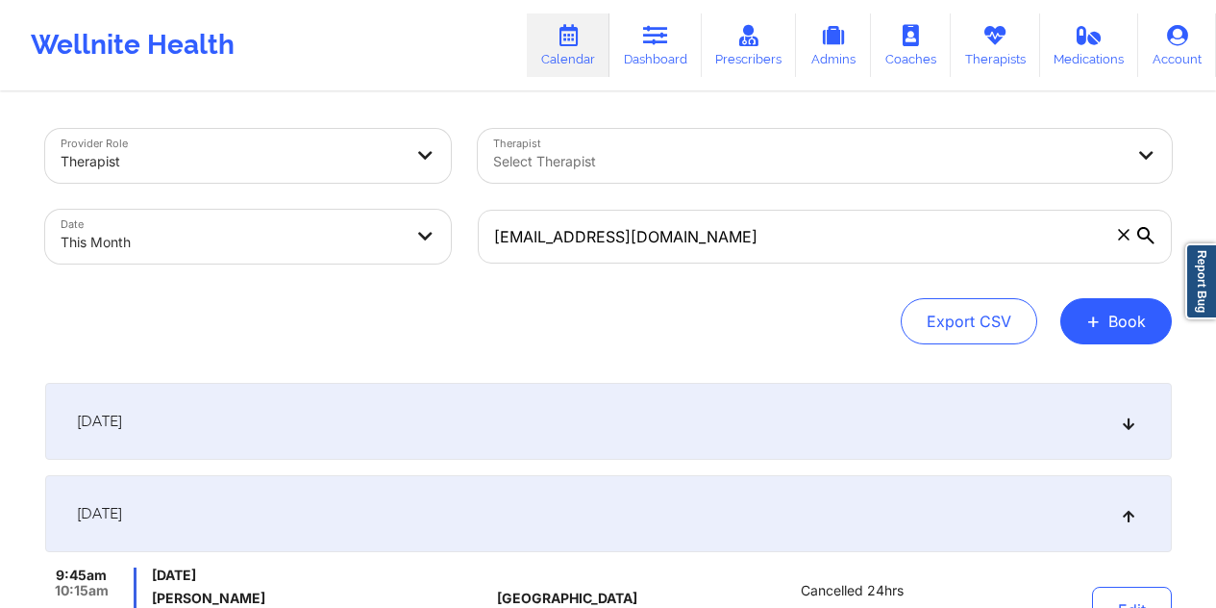 The height and width of the screenshot is (608, 1216). I want to click on a: Coaches, so click(911, 45).